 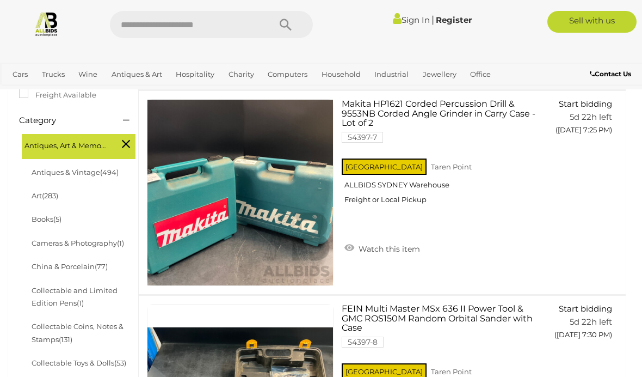 I want to click on a: Household, so click(x=341, y=74).